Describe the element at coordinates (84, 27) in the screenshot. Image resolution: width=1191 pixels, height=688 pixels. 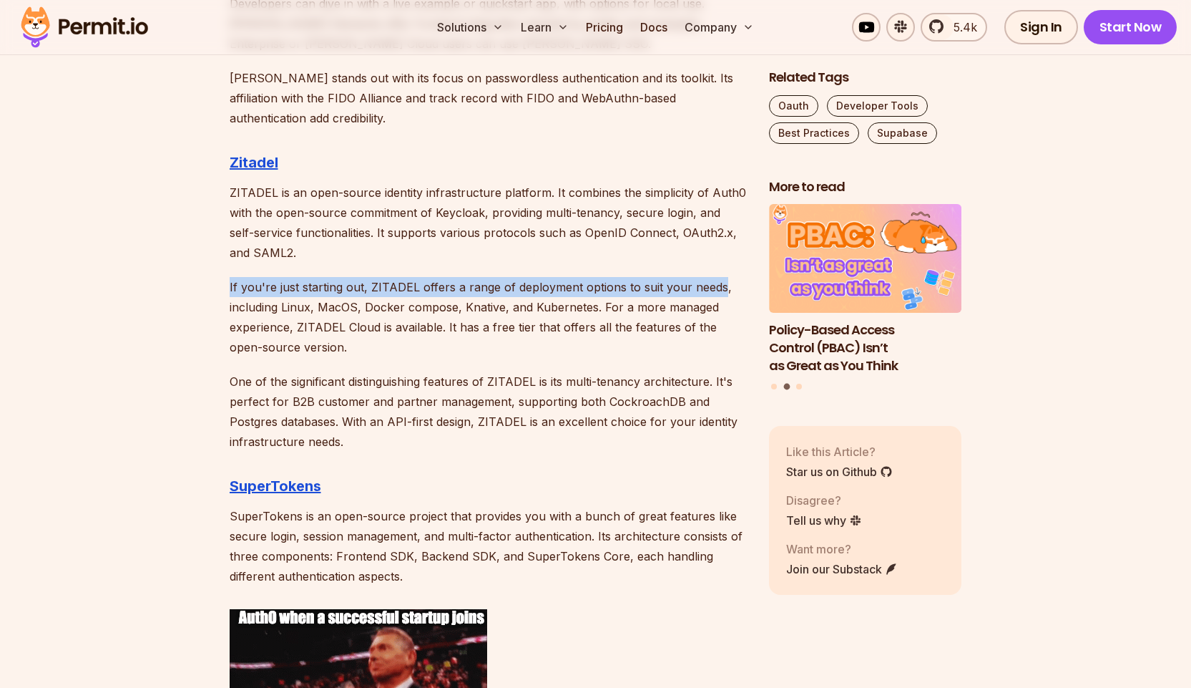
I see `img: Permit logo` at that location.